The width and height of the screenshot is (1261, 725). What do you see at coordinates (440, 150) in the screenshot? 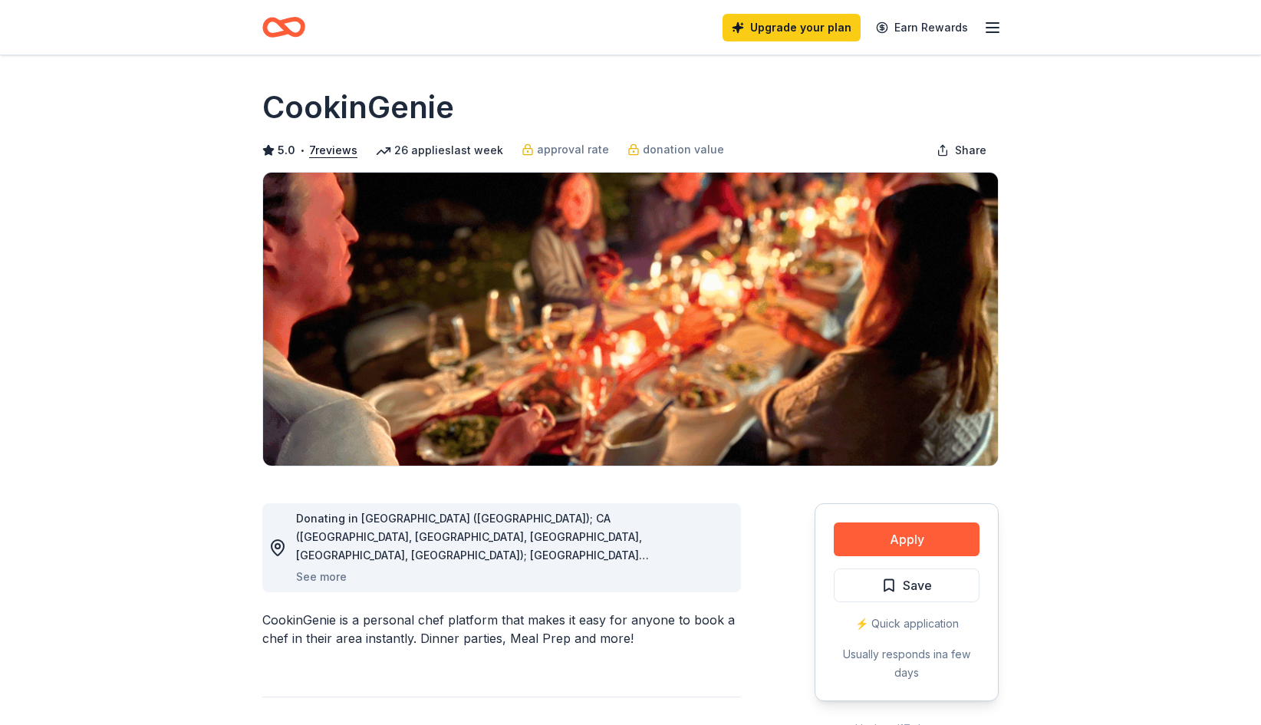
I see `div: 26 applies last week` at bounding box center [440, 150].